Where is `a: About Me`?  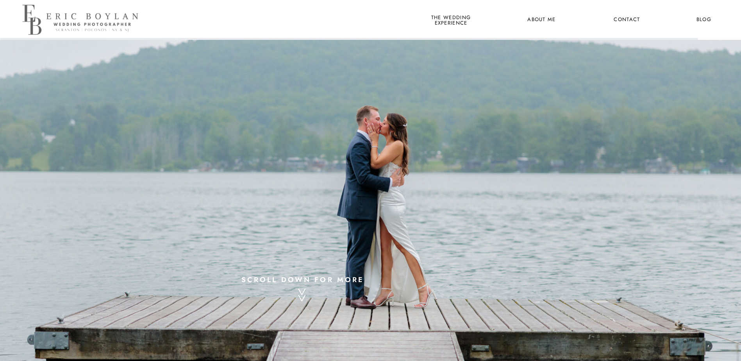
a: About Me is located at coordinates (541, 20).